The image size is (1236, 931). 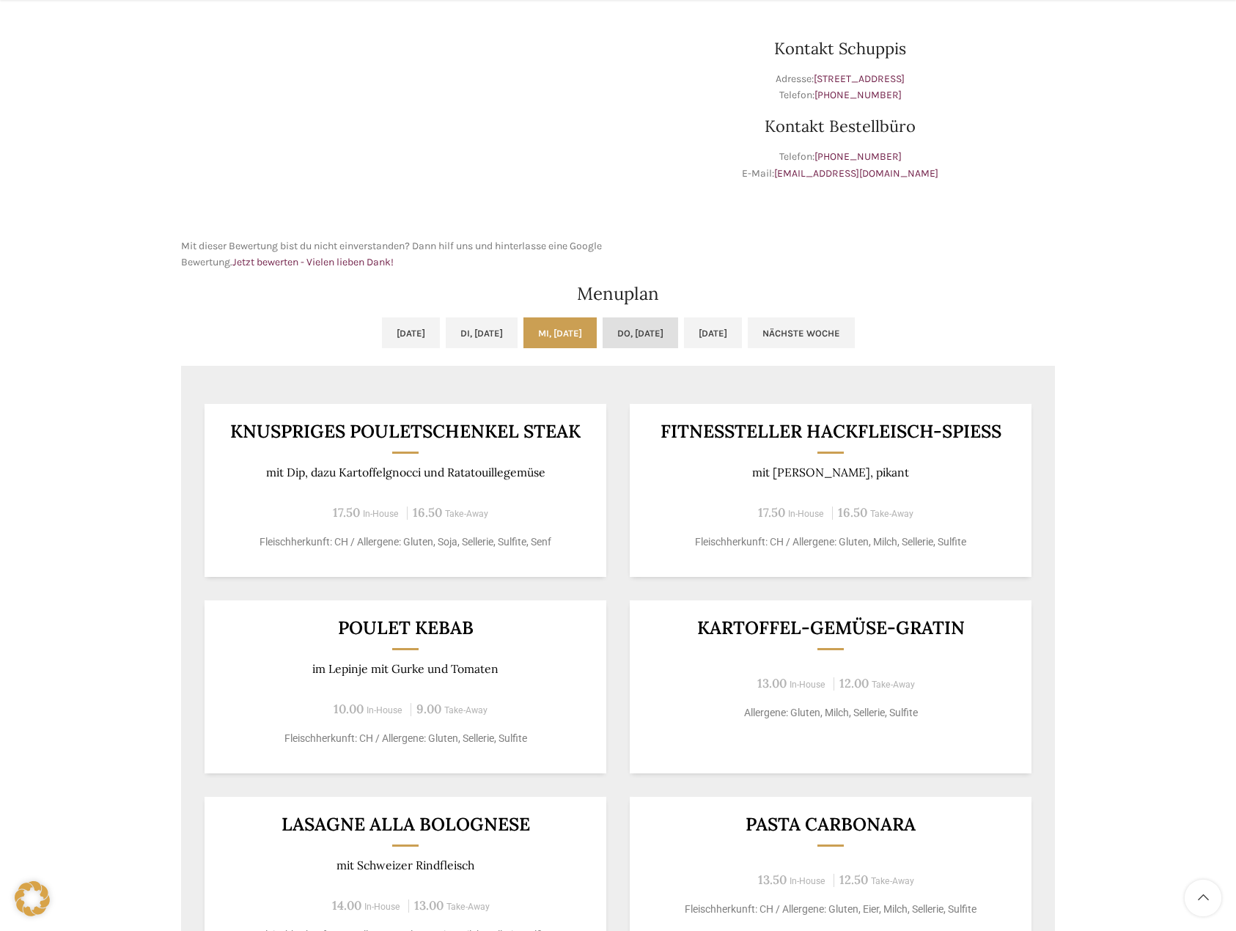 I want to click on h3: Kontakt Bestellbüro, so click(x=840, y=126).